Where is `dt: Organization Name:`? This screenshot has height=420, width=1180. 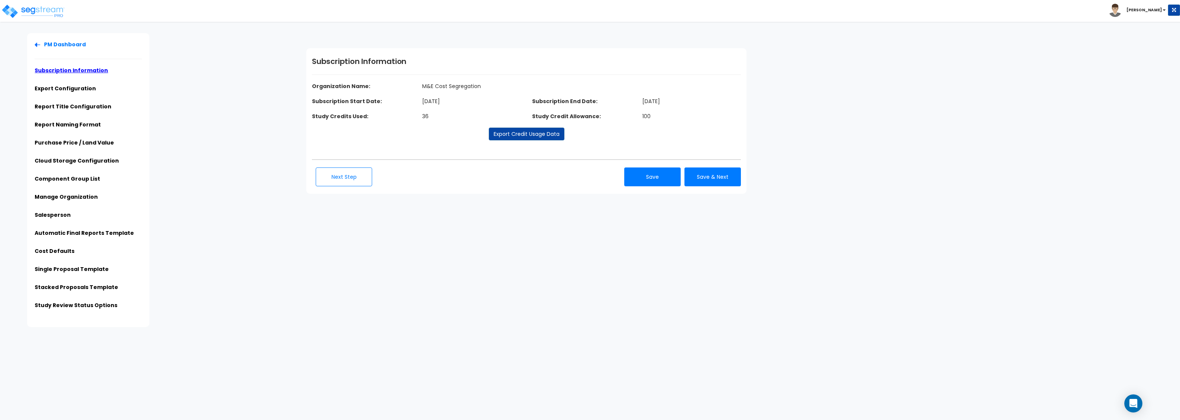
dt: Organization Name: is located at coordinates (416, 86).